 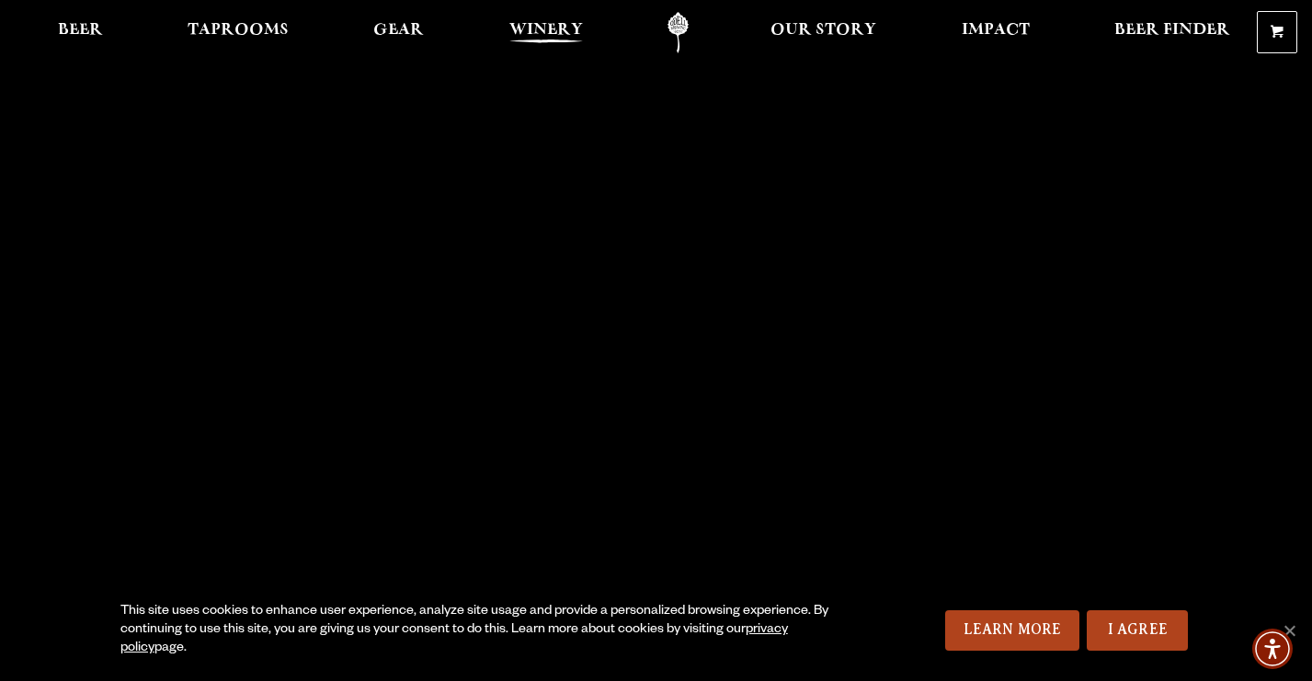 I want to click on span: Beer Finder, so click(x=1172, y=30).